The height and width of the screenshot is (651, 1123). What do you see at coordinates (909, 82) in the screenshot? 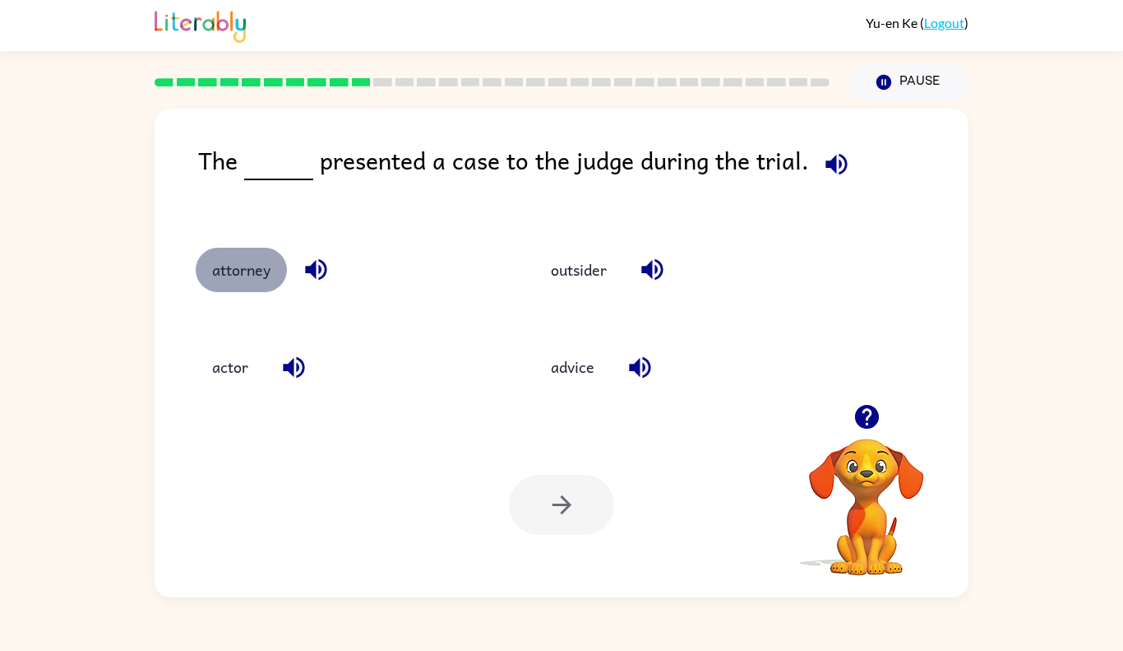
I see `button: Pause` at bounding box center [909, 82].